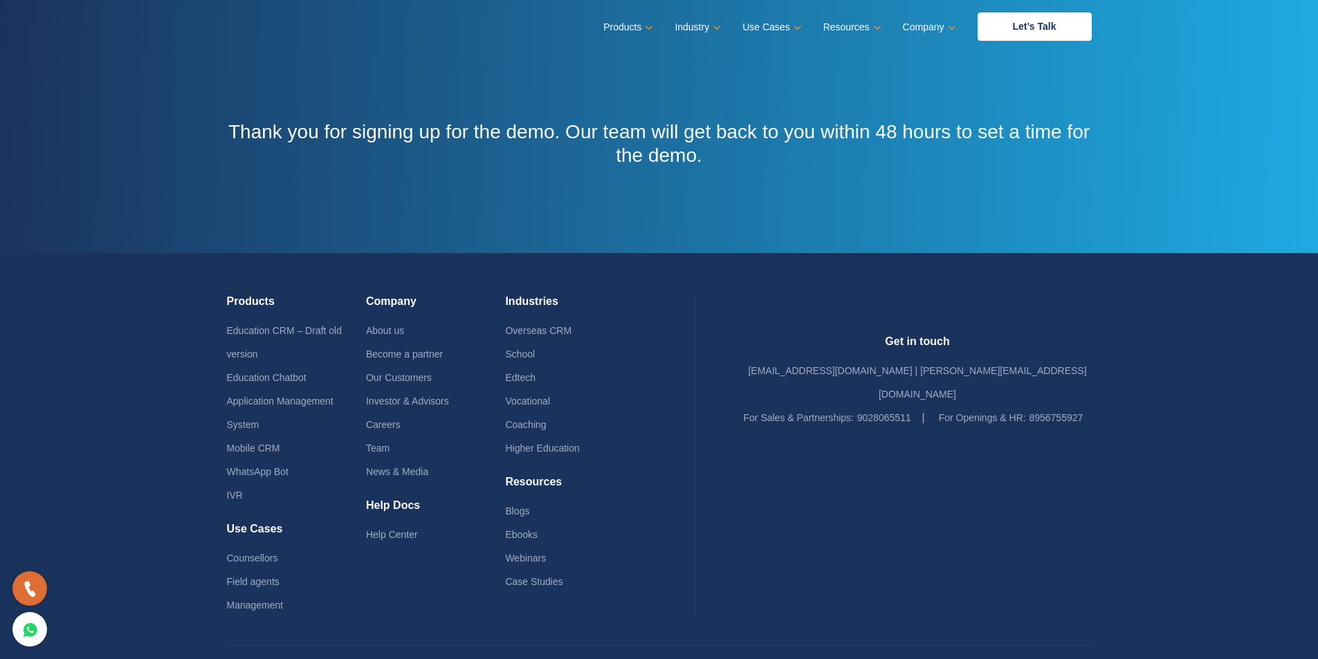 This screenshot has height=659, width=1318. I want to click on a: Products, so click(627, 27).